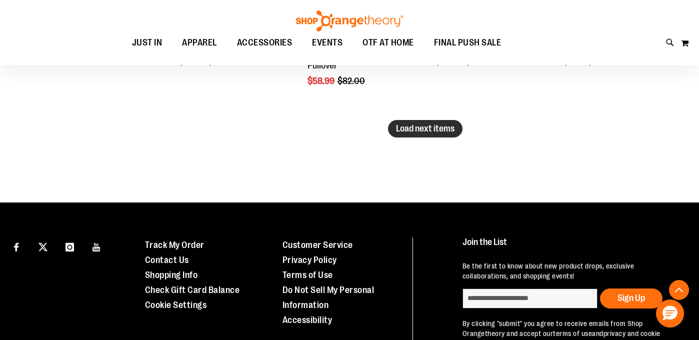 This screenshot has height=340, width=699. I want to click on span: APPAREL, so click(200, 43).